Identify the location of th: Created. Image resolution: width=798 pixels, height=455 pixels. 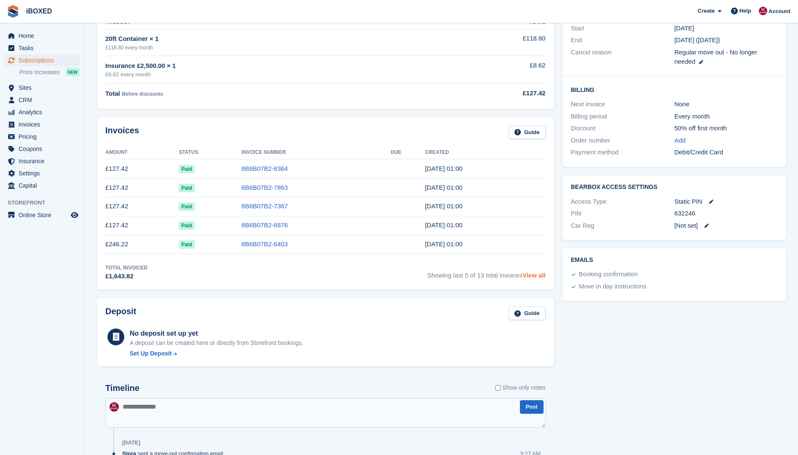
(485, 153).